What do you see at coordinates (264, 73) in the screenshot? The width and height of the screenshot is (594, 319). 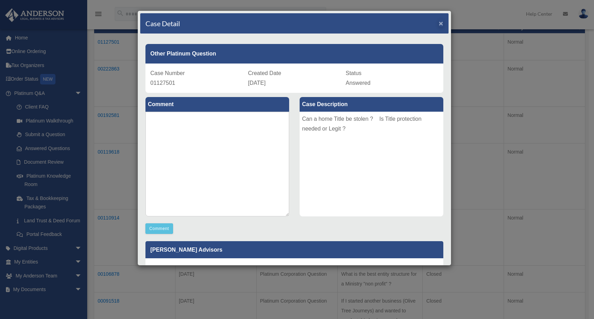 I see `span: Created Date` at bounding box center [264, 73].